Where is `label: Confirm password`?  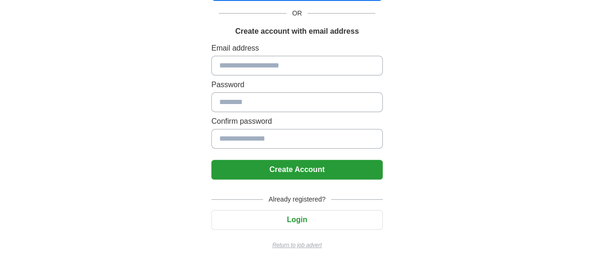
label: Confirm password is located at coordinates (297, 122).